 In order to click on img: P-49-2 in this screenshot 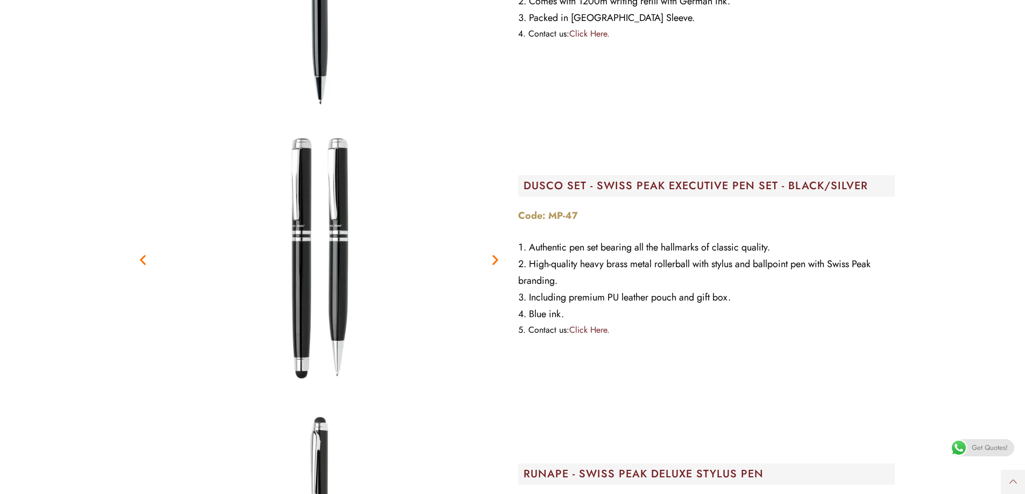, I will do `click(319, 260)`.